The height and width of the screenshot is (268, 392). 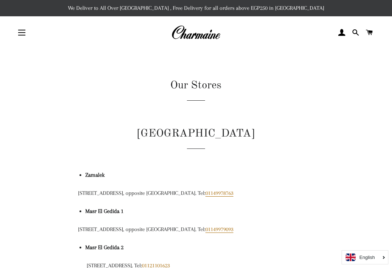 What do you see at coordinates (104, 211) in the screenshot?
I see `strong: Masr El Gedida 1` at bounding box center [104, 211].